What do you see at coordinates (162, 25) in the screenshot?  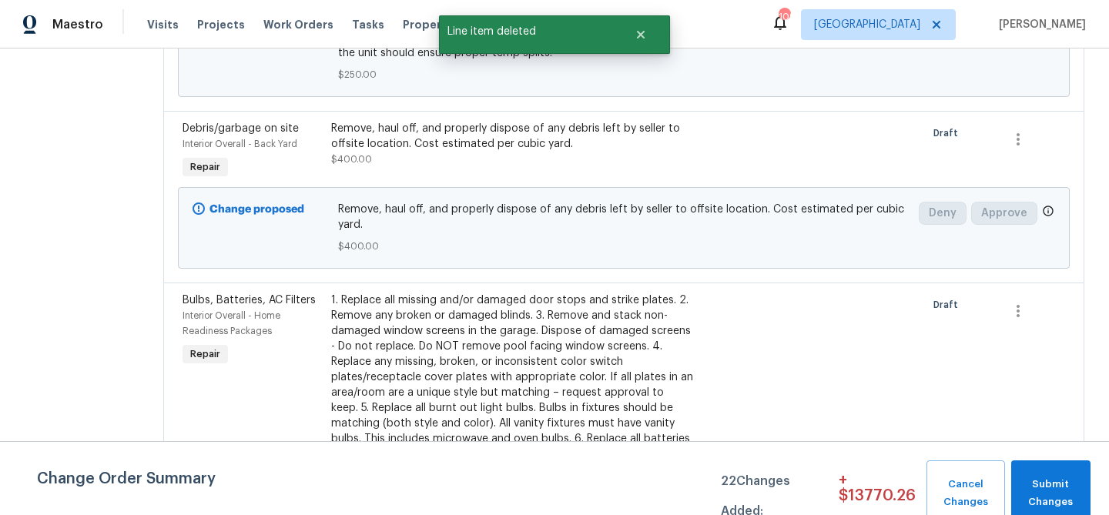 I see `span: Visits` at bounding box center [162, 25].